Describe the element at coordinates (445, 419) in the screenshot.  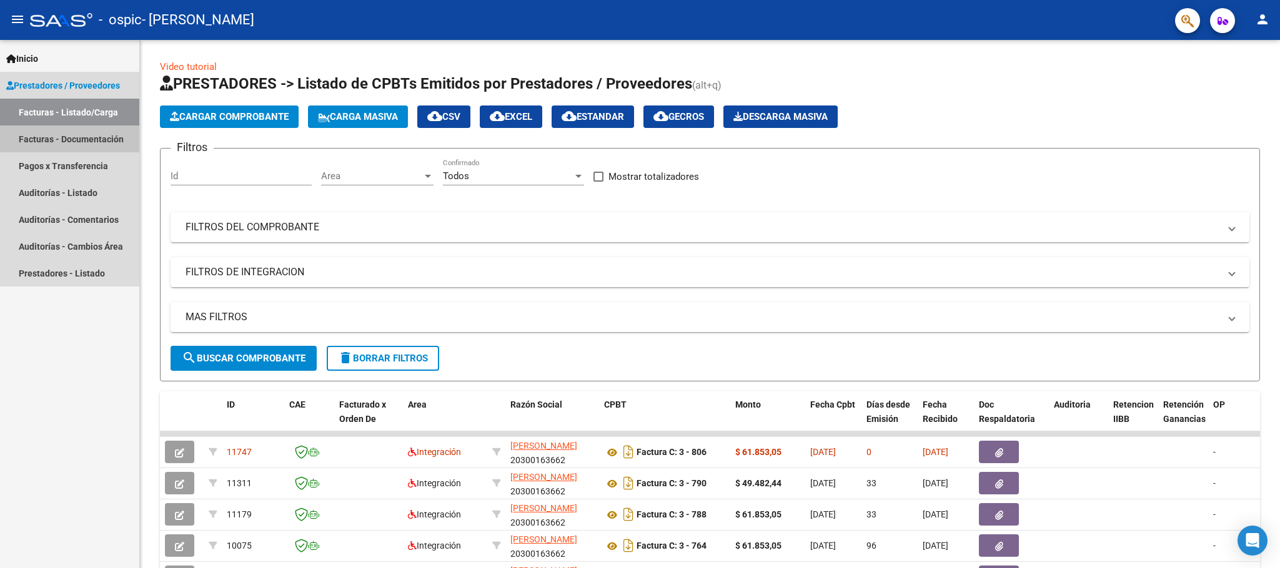
I see `datatable-header-cell: Area` at that location.